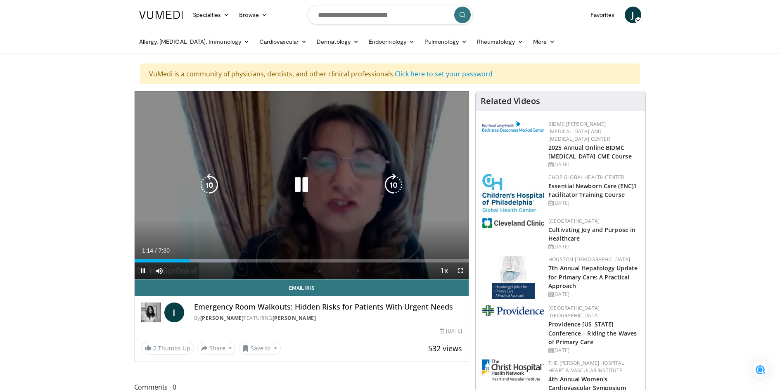 The height and width of the screenshot is (390, 780). Describe the element at coordinates (143, 271) in the screenshot. I see `button: Pause` at that location.